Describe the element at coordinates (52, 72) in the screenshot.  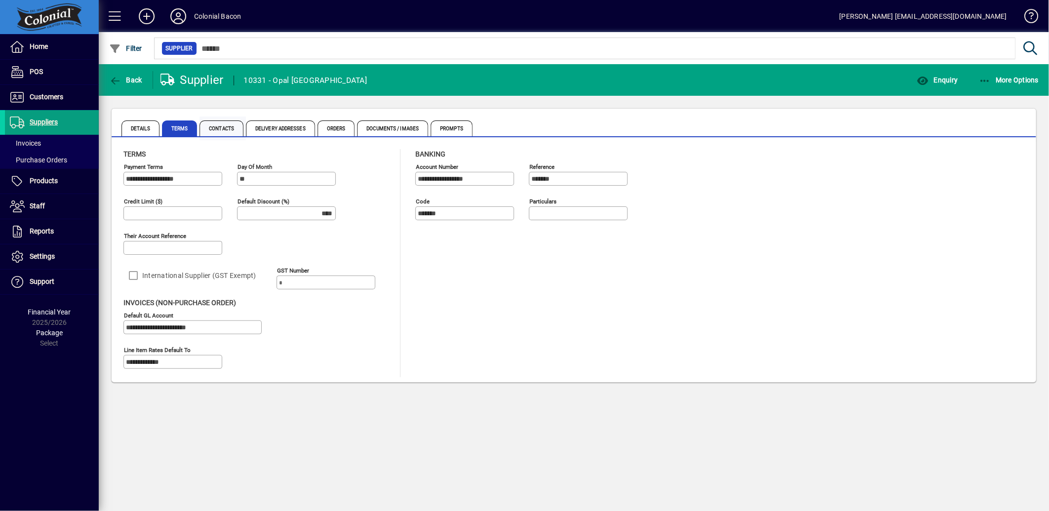
I see `a: POS` at that location.